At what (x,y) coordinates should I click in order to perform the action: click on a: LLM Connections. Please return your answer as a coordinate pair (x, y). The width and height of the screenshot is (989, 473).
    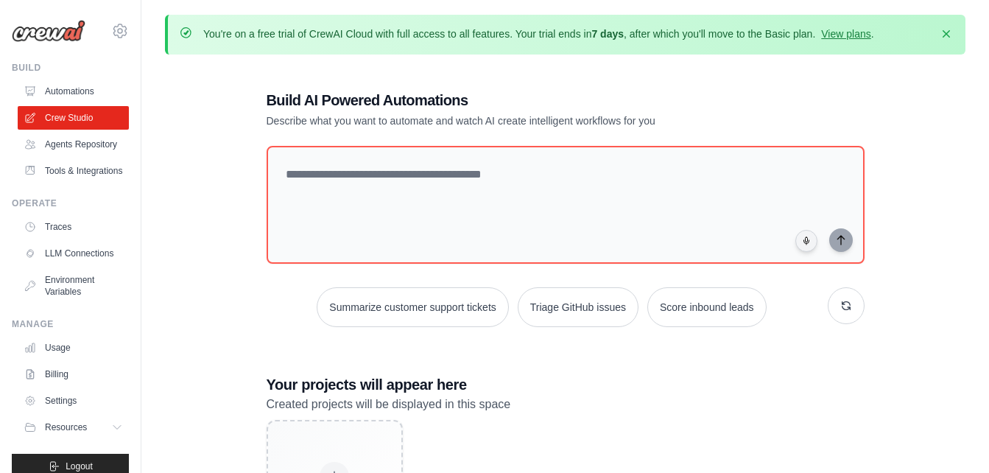
    Looking at the image, I should click on (73, 253).